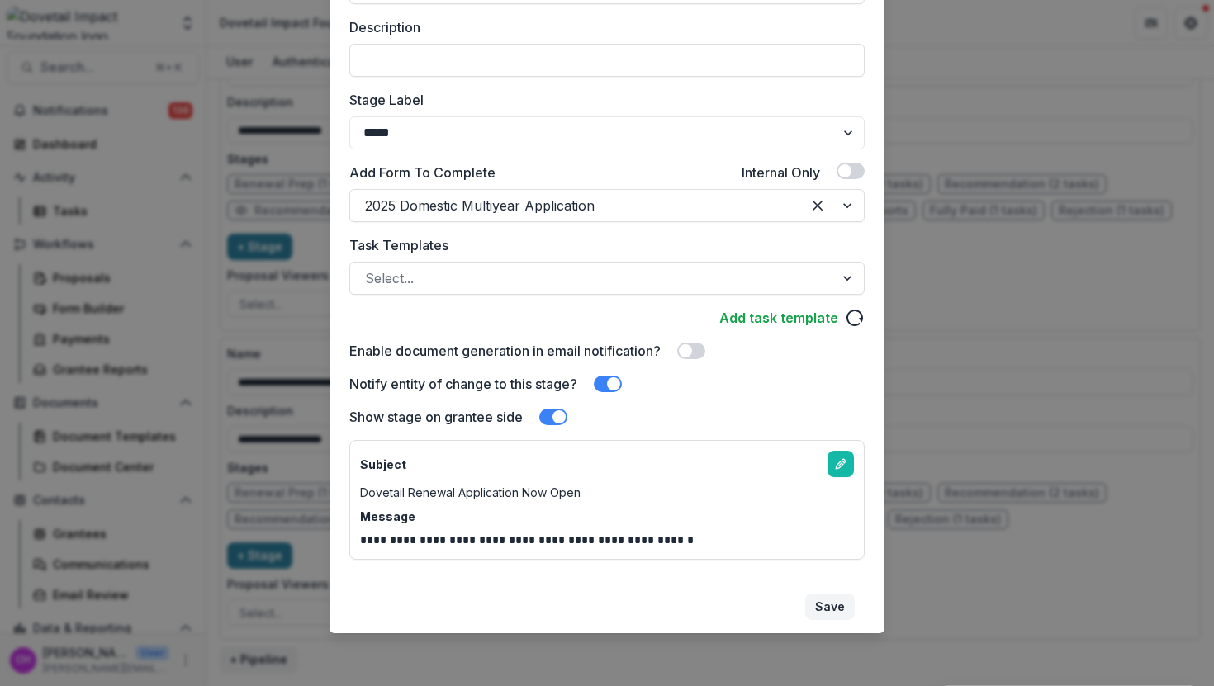 The height and width of the screenshot is (686, 1214). Describe the element at coordinates (505, 351) in the screenshot. I see `label: Enable document generation in email notification?` at that location.